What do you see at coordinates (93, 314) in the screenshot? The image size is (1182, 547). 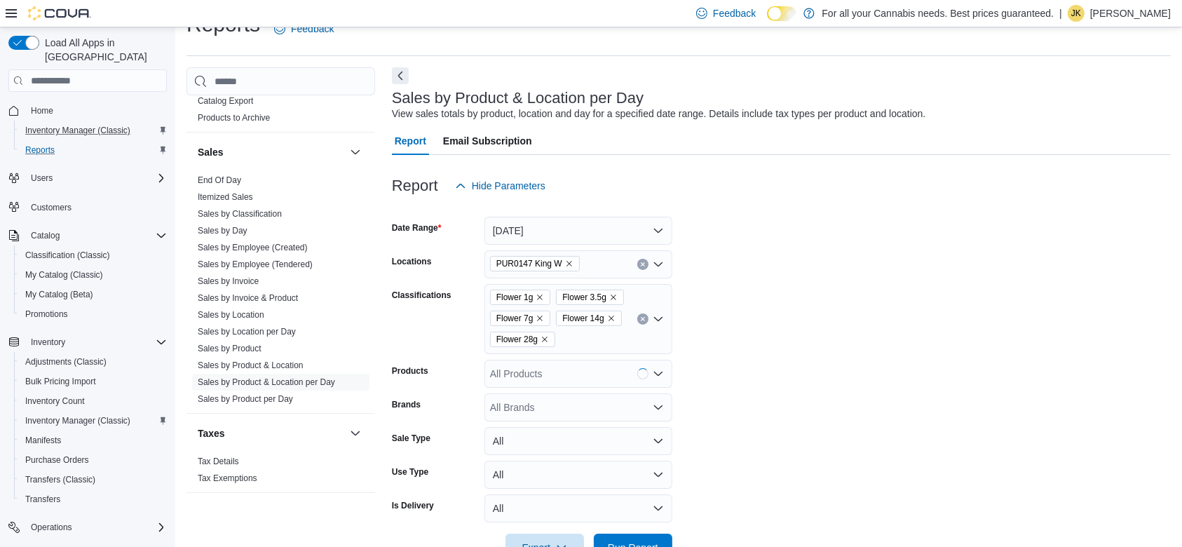 I see `button: Promotions` at bounding box center [93, 314].